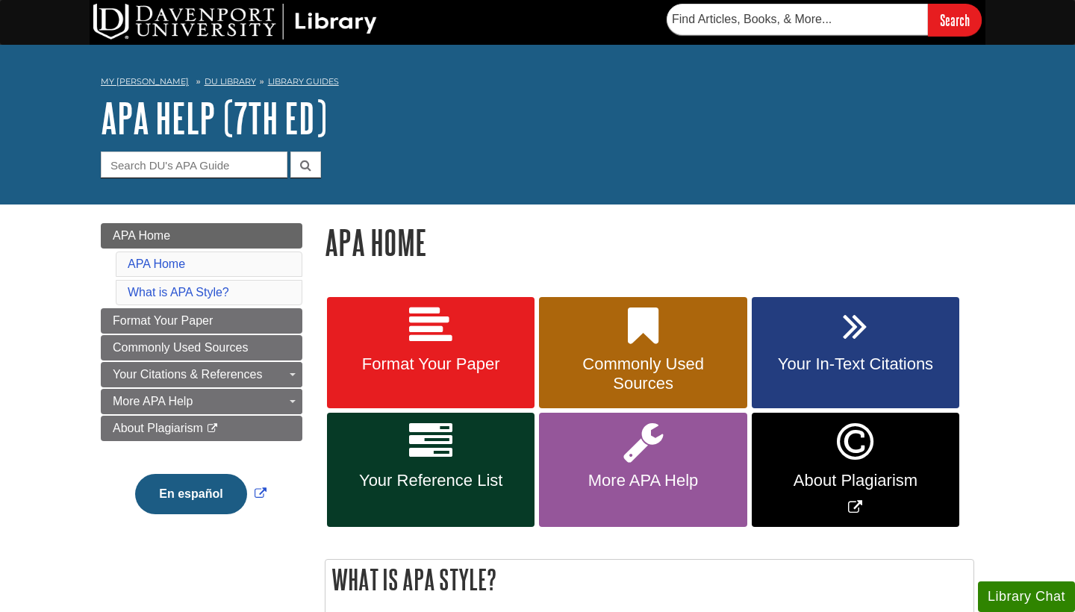  I want to click on div: Guide Page Menu, so click(202, 382).